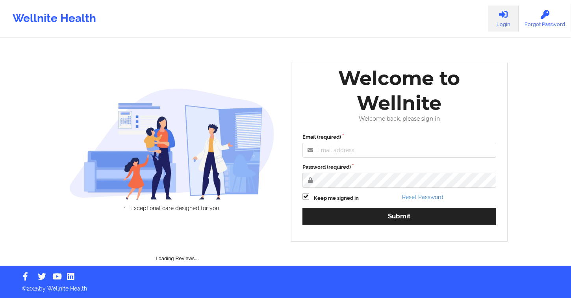 This screenshot has width=571, height=298. I want to click on button: Submit, so click(399, 216).